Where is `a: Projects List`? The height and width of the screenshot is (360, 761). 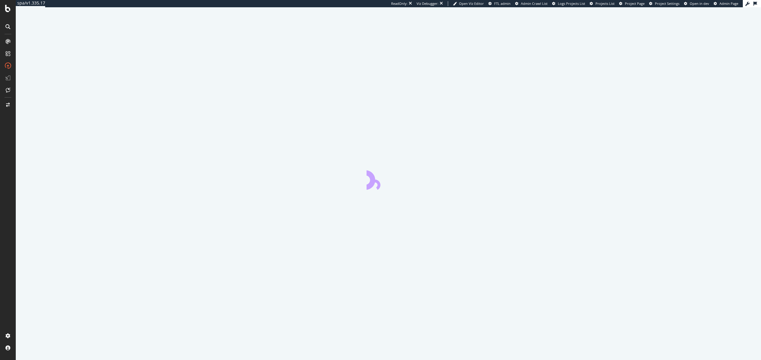 a: Projects List is located at coordinates (602, 4).